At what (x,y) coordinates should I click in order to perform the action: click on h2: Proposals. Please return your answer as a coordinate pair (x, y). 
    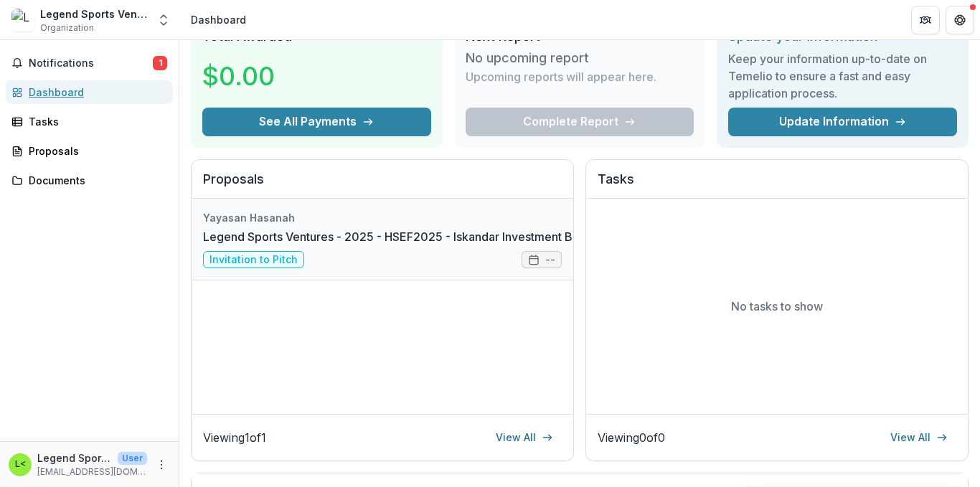
    Looking at the image, I should click on (382, 185).